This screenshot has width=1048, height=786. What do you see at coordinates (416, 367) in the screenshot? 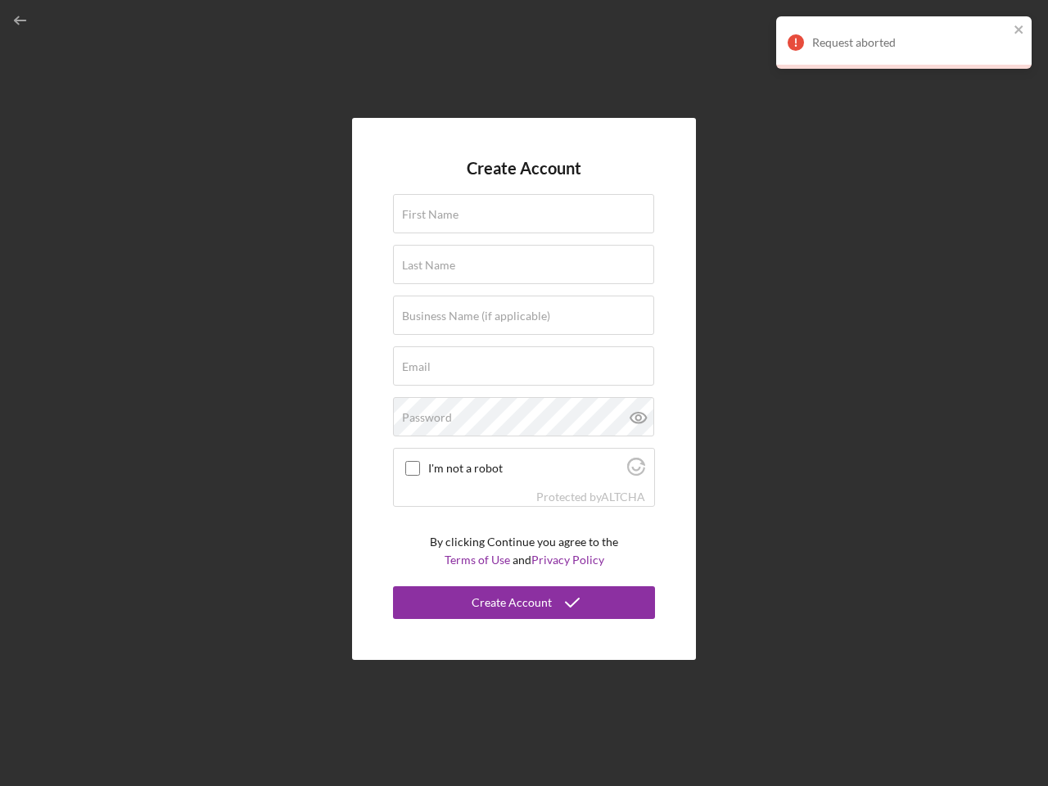
I see `label: Email` at bounding box center [416, 367].